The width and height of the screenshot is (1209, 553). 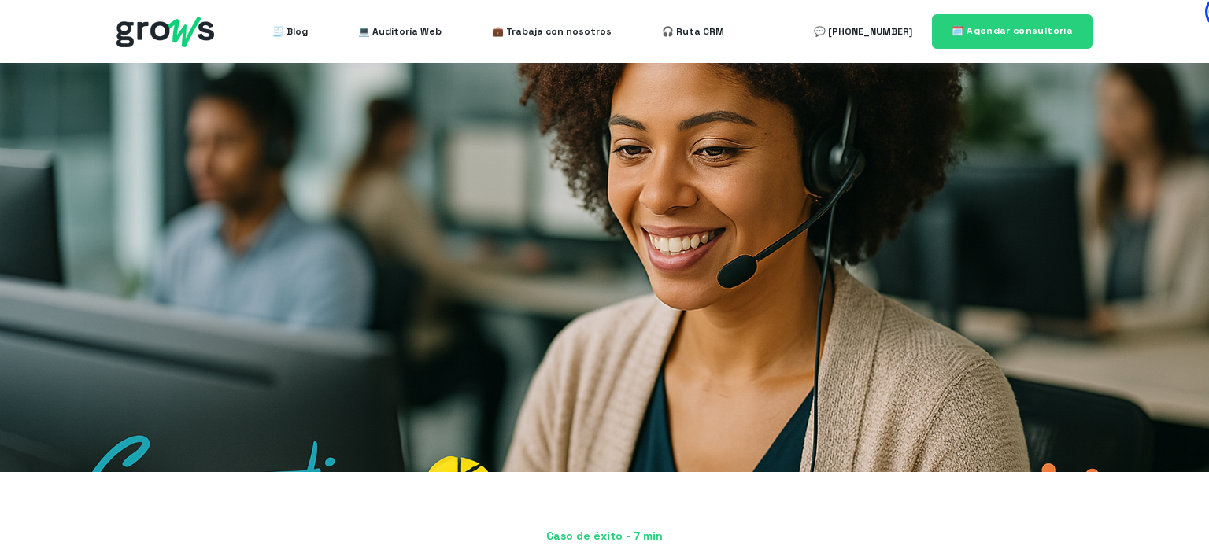 I want to click on span: 💻 Auditoría Web, so click(x=400, y=31).